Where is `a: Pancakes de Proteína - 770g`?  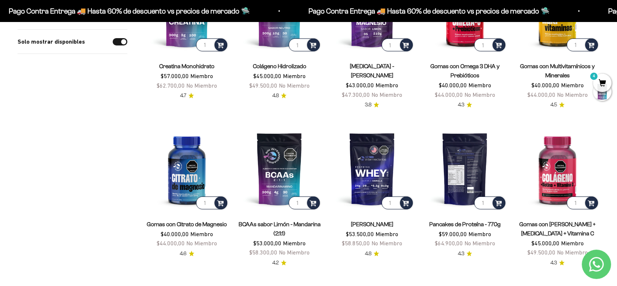 a: Pancakes de Proteína - 770g is located at coordinates (465, 224).